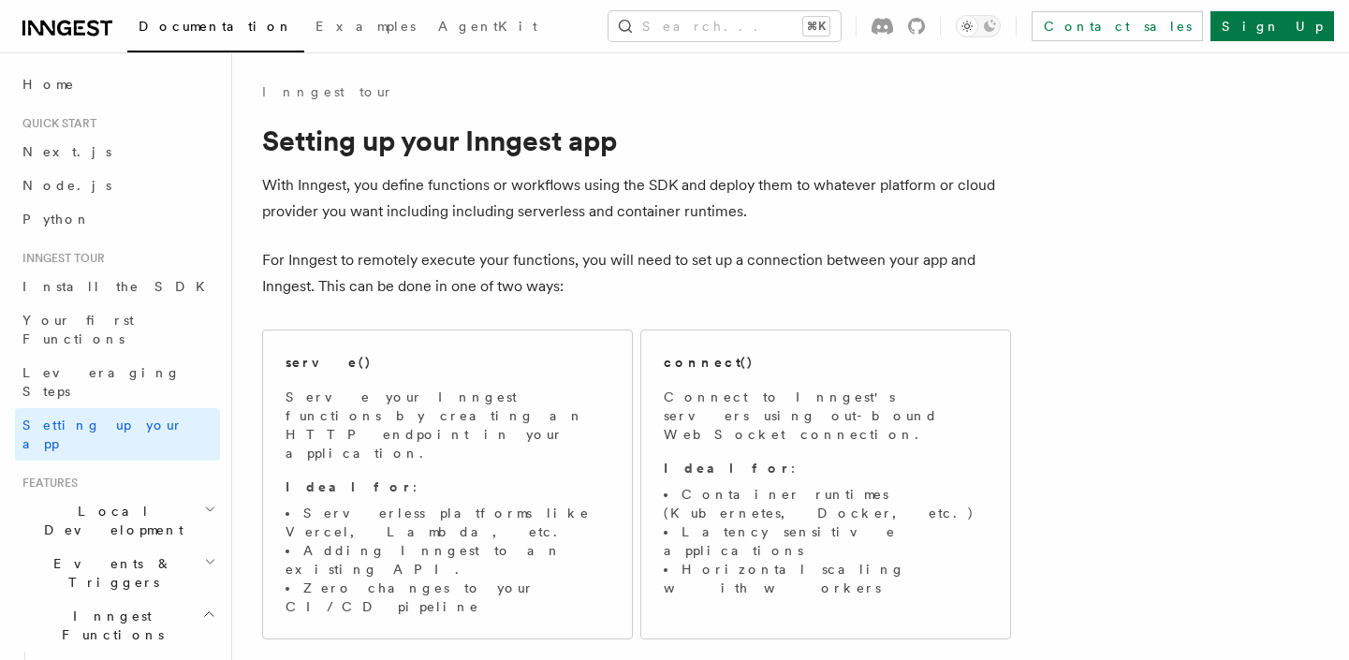 This screenshot has height=660, width=1349. Describe the element at coordinates (66, 185) in the screenshot. I see `span: Node.js` at that location.